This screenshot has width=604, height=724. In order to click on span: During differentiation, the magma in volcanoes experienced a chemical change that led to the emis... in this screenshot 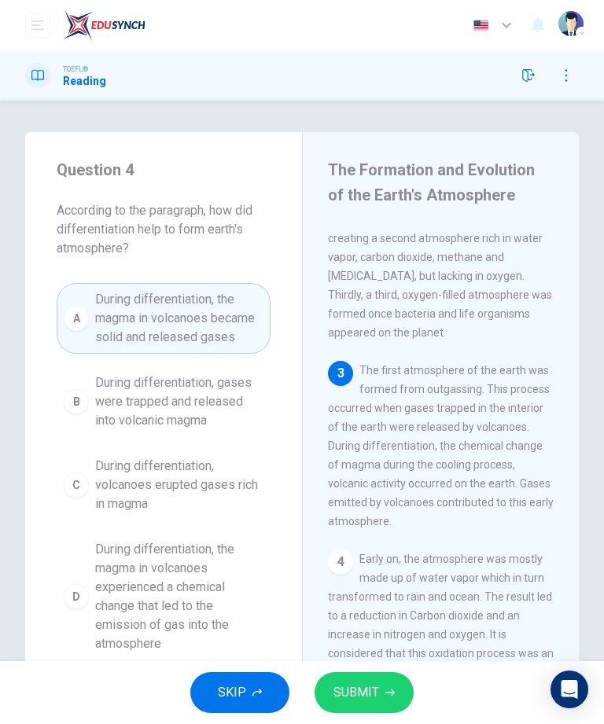, I will do `click(179, 597)`.